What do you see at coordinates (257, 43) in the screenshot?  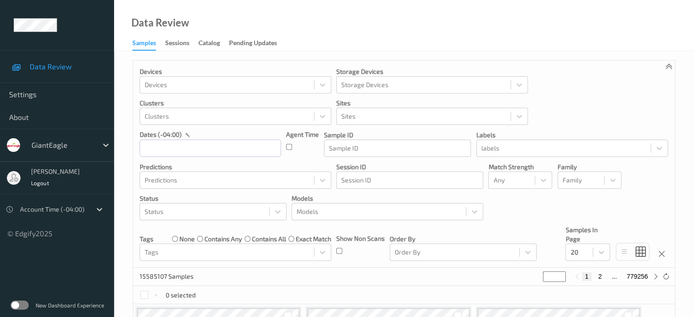 I see `a: Pending Updates` at bounding box center [257, 43].